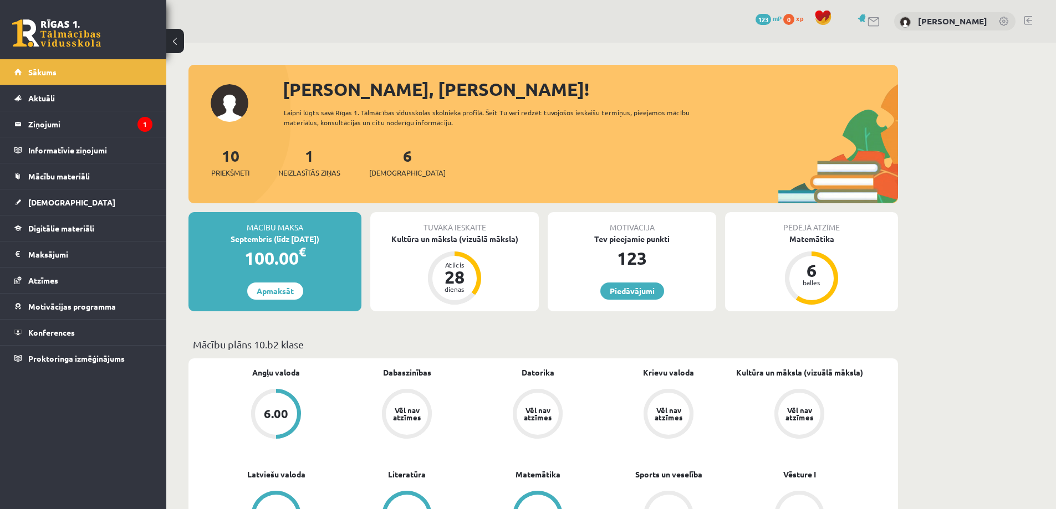 Image resolution: width=1056 pixels, height=509 pixels. What do you see at coordinates (811, 223) in the screenshot?
I see `div: Pēdējā atzīme` at bounding box center [811, 223].